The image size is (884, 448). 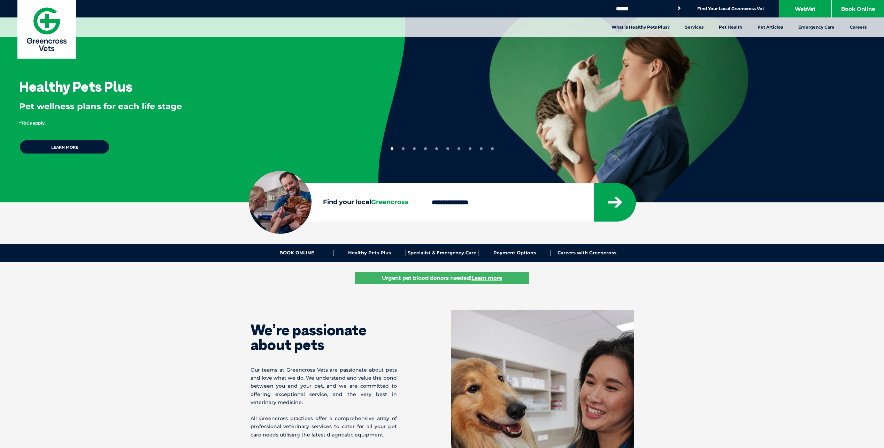 I want to click on button: 4 of 10, so click(x=426, y=148).